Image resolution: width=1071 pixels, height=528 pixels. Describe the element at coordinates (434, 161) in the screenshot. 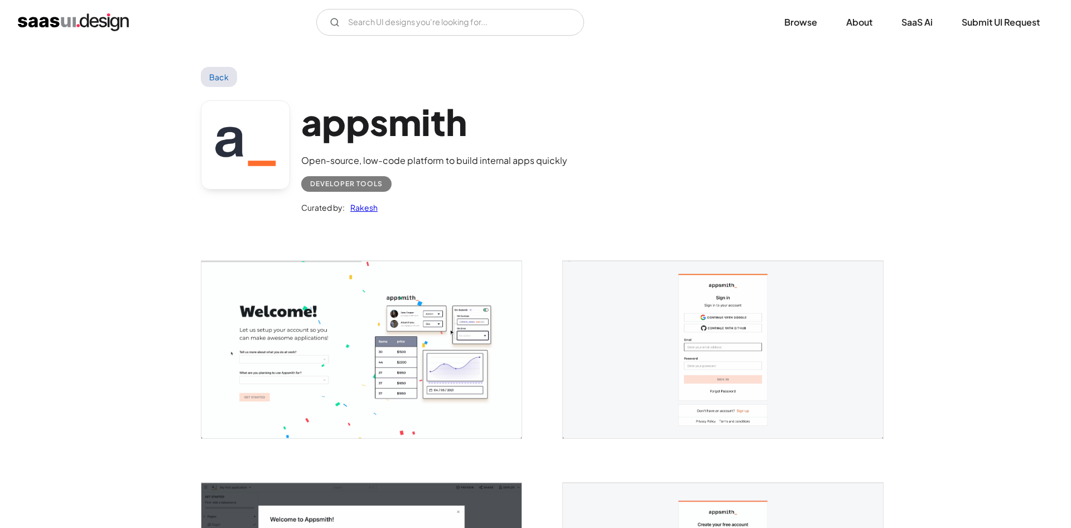

I see `div: Open-source, low-code platform to build internal apps quickly` at that location.